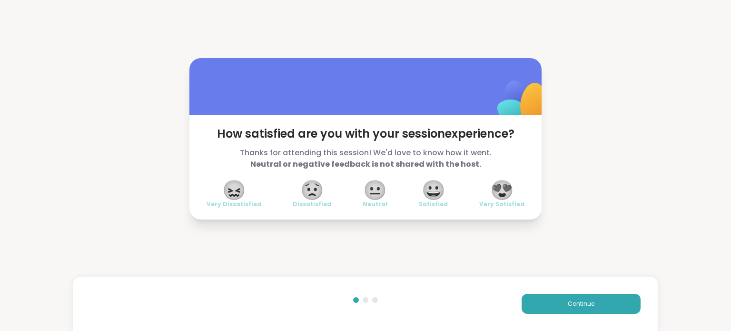 The width and height of the screenshot is (731, 331). What do you see at coordinates (312, 204) in the screenshot?
I see `span: Dissatisfied` at bounding box center [312, 204].